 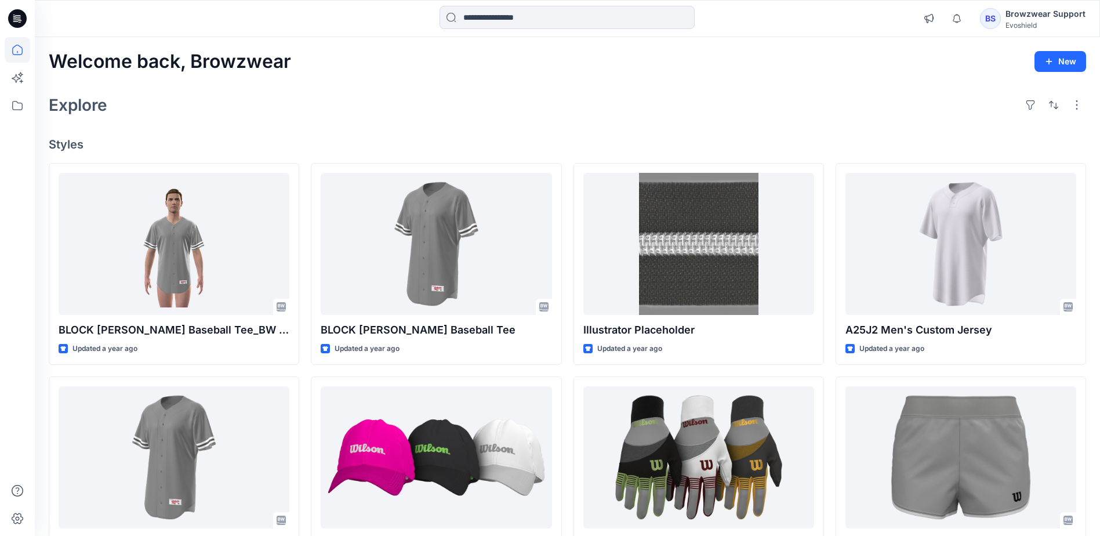 I want to click on h2: Welcome back, Browzwear, so click(x=170, y=61).